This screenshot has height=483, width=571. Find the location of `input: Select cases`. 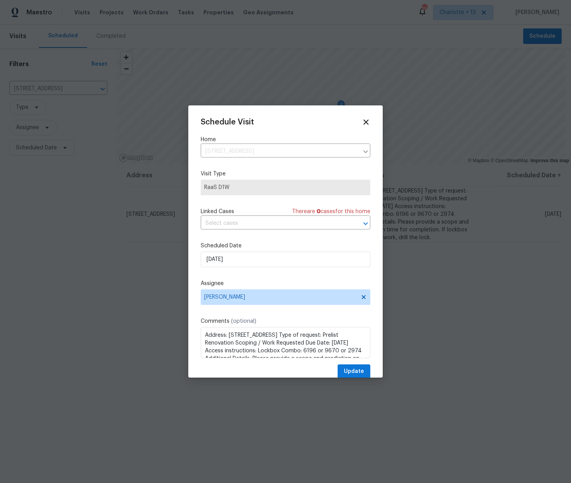

input: Select cases is located at coordinates (274, 223).